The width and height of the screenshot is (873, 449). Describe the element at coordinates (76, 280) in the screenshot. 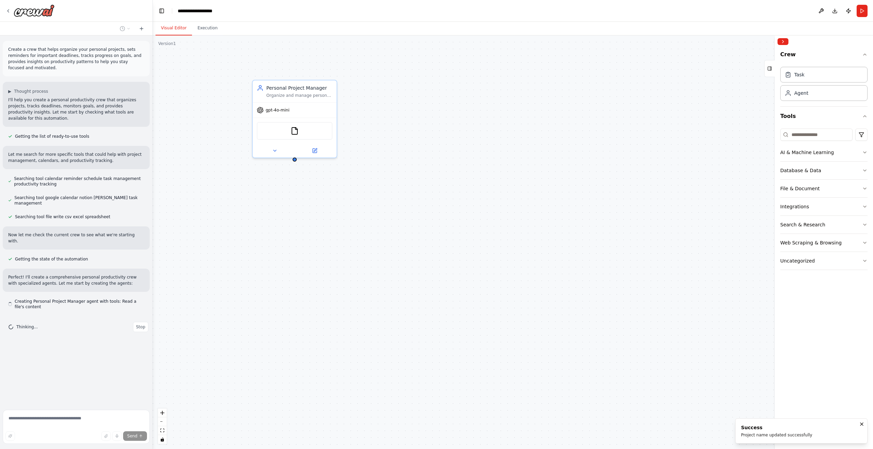

I see `p: Perfect! I'll create a comprehensive personal productivity crew with specialized agents. Let me s...` at that location.